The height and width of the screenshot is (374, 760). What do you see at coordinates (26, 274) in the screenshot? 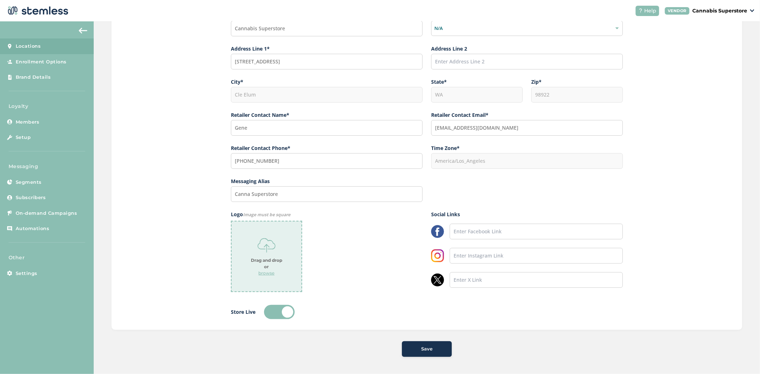
I see `span: Settings` at bounding box center [26, 274].